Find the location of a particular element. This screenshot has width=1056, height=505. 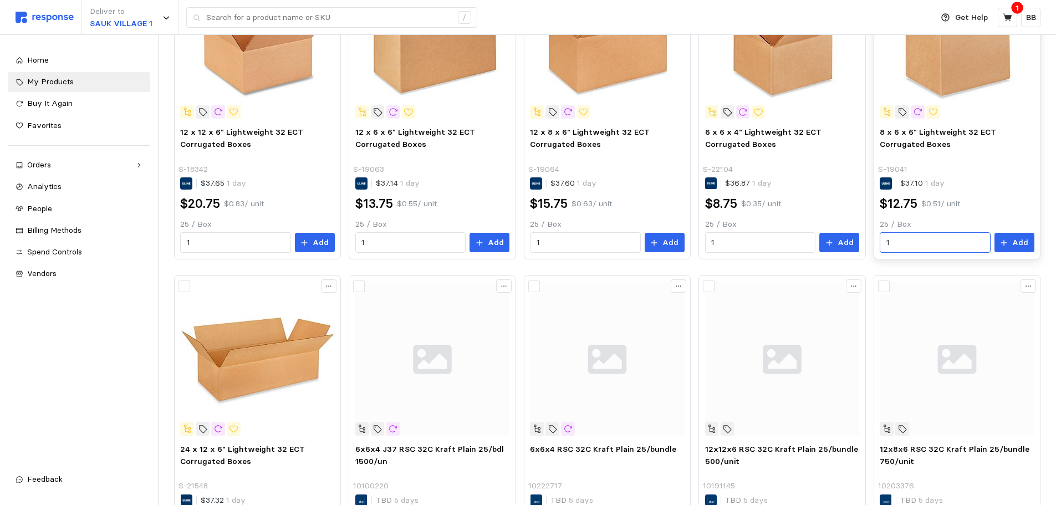

button: Get Help is located at coordinates (965, 18).